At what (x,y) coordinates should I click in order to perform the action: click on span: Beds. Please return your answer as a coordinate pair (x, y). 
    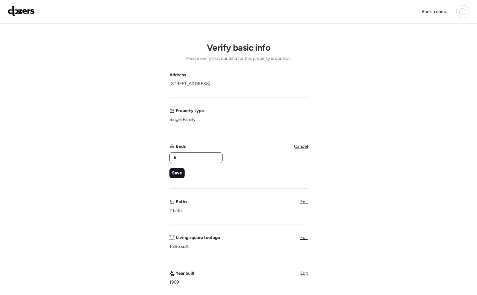
    Looking at the image, I should click on (181, 146).